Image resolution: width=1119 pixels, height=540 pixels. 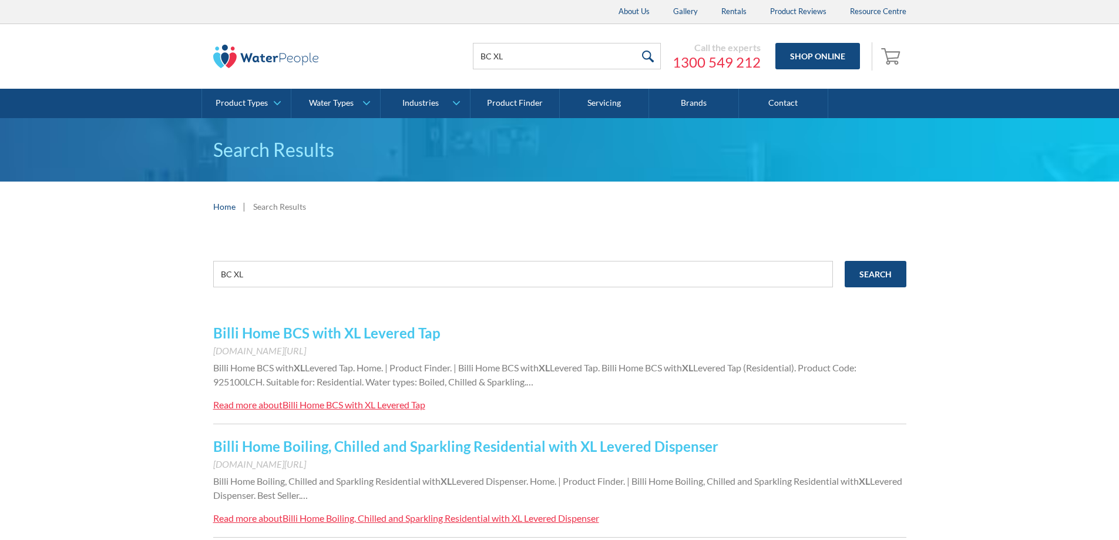 I want to click on a: Contact, so click(x=783, y=103).